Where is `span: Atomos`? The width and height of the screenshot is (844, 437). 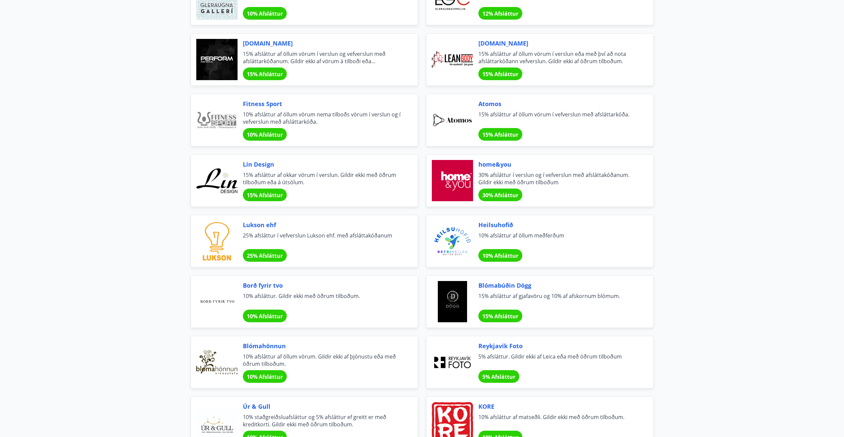
span: Atomos is located at coordinates (558, 104).